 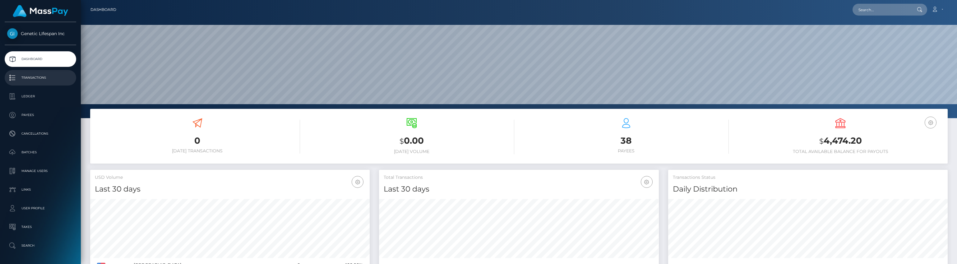 What do you see at coordinates (40, 246) in the screenshot?
I see `a: Search` at bounding box center [40, 246].